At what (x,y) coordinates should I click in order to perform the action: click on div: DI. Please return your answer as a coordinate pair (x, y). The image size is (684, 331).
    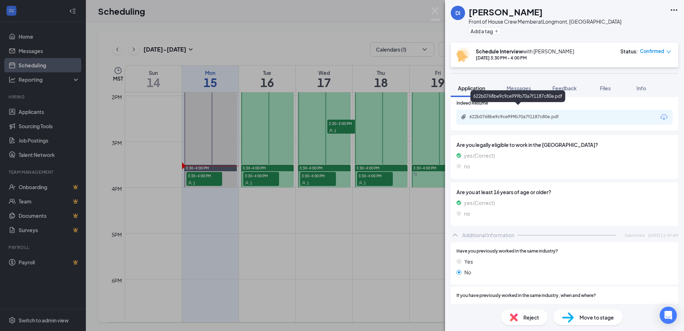
    Looking at the image, I should click on (458, 13).